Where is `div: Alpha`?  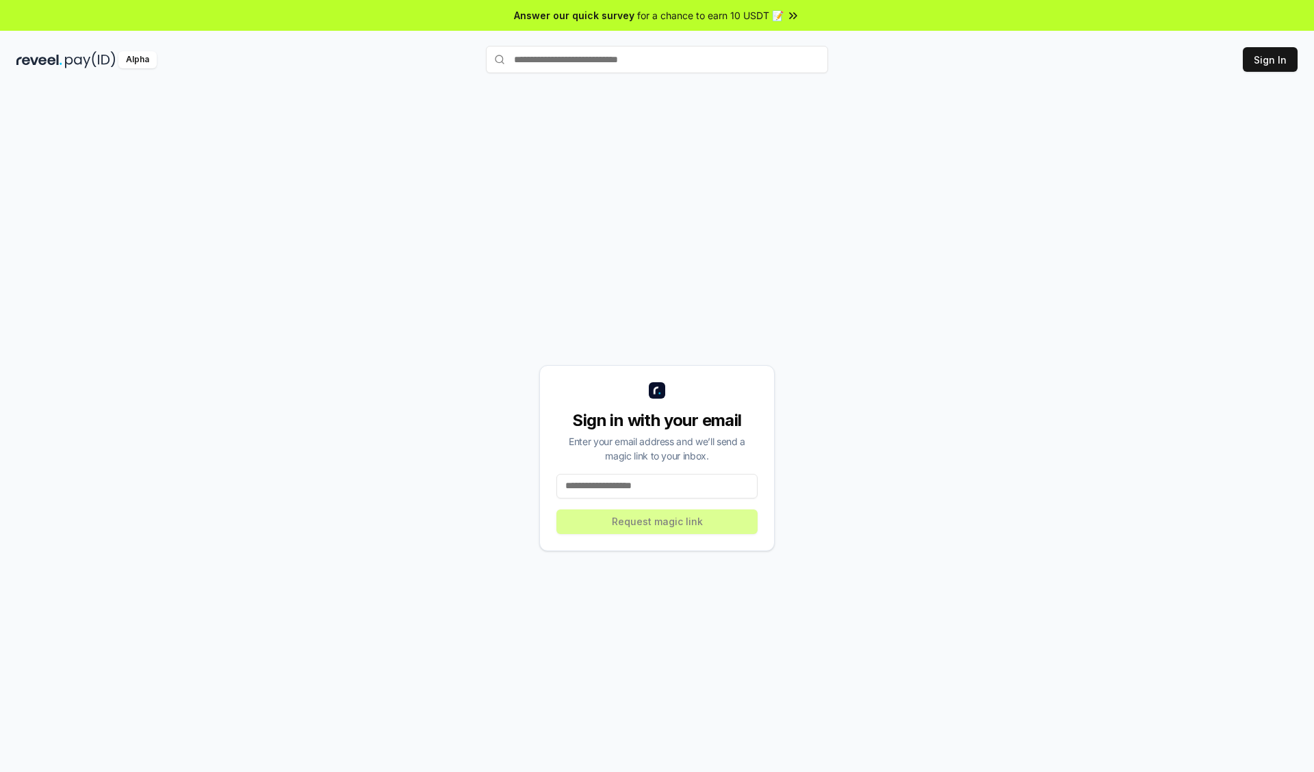 div: Alpha is located at coordinates (138, 60).